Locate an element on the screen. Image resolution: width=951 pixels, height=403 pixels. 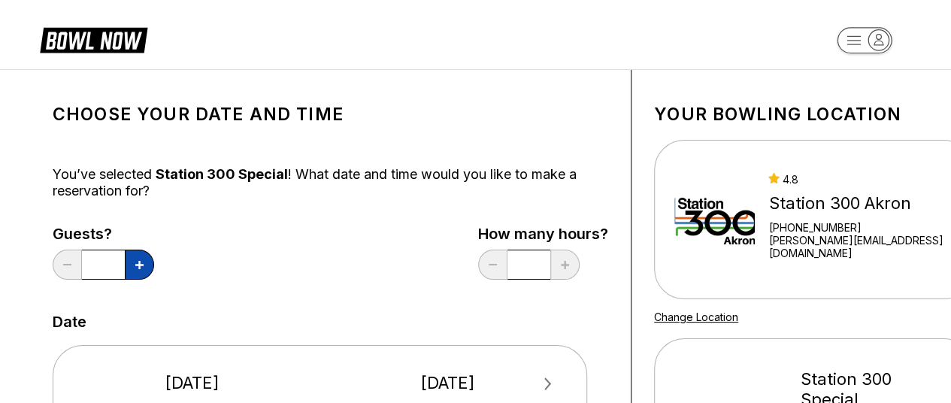
label: Guests? is located at coordinates (103, 234).